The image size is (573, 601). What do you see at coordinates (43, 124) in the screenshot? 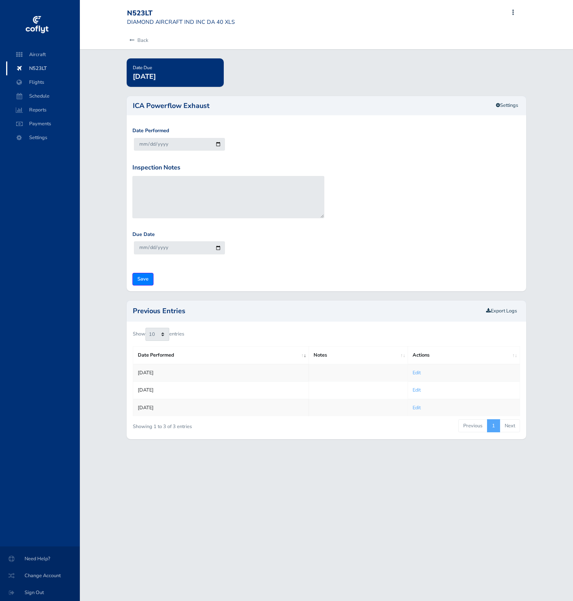
I see `span: Payments` at bounding box center [43, 124].